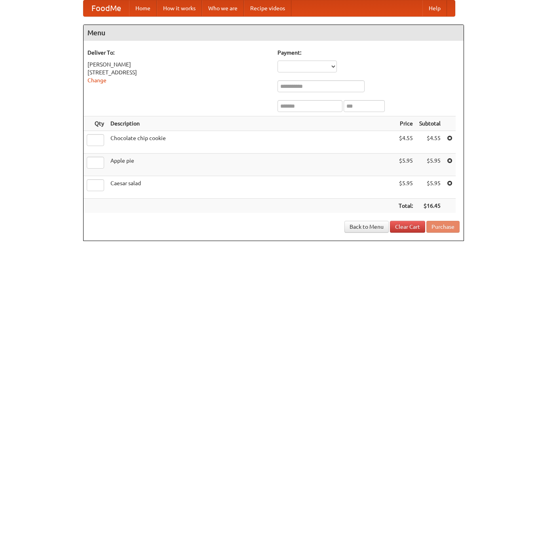 The image size is (538, 560). Describe the element at coordinates (251, 142) in the screenshot. I see `td: Chocolate chip cookie` at that location.